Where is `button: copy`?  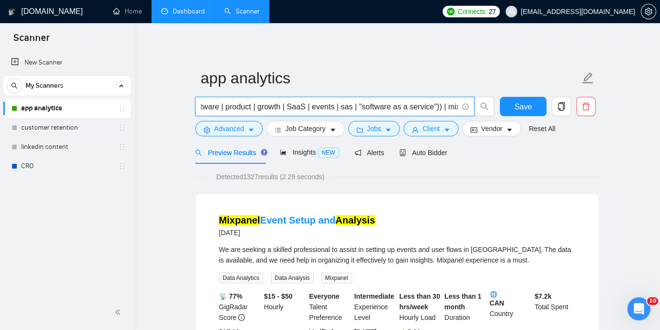 button: copy is located at coordinates (562, 106).